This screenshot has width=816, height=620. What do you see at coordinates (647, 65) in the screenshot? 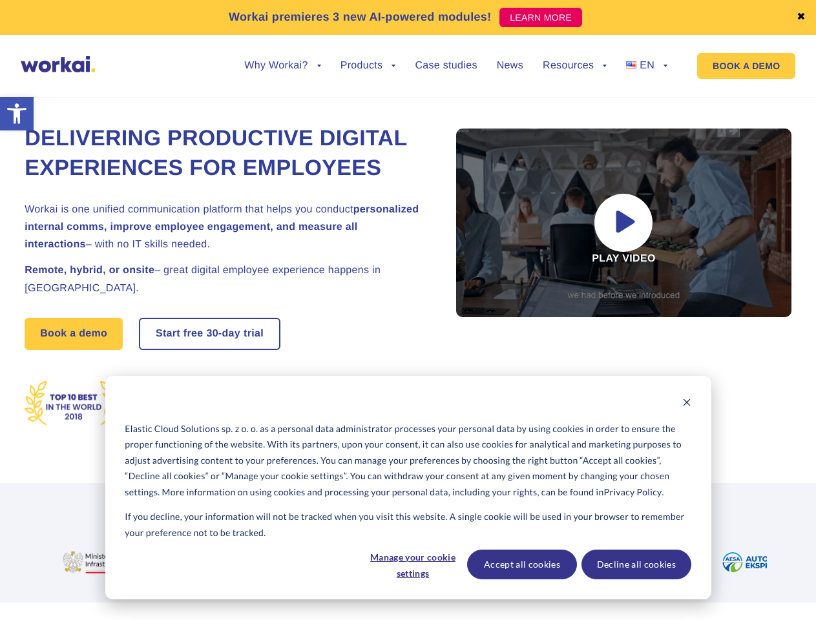
I see `span: EN` at bounding box center [647, 65].